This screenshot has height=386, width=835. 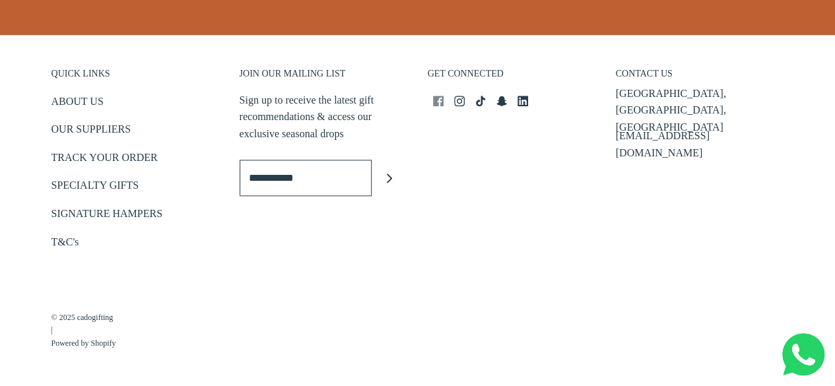 What do you see at coordinates (205, 7) in the screenshot?
I see `span: Last name` at bounding box center [205, 7].